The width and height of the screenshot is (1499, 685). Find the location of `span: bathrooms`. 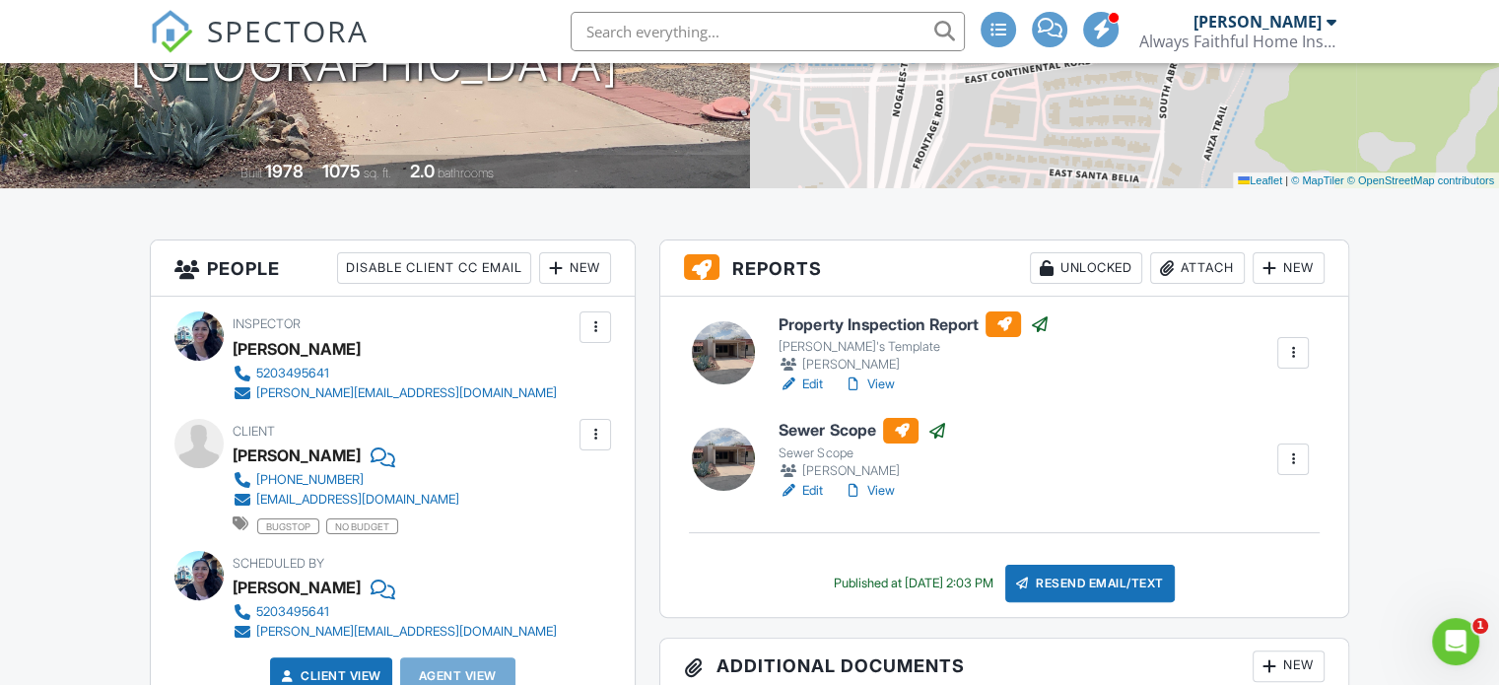

span: bathrooms is located at coordinates (465, 173).